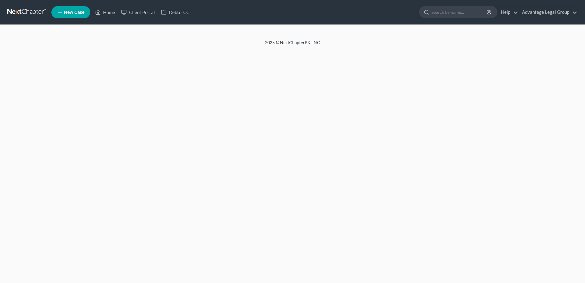 Image resolution: width=585 pixels, height=283 pixels. What do you see at coordinates (175, 12) in the screenshot?
I see `a: DebtorCC` at bounding box center [175, 12].